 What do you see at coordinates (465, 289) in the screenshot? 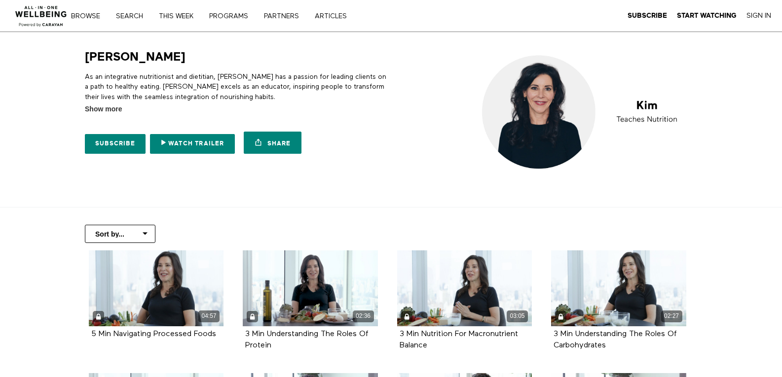
I see `a: 3 Min Nutrition For Macronutrient Balance 03:05` at bounding box center [465, 289].